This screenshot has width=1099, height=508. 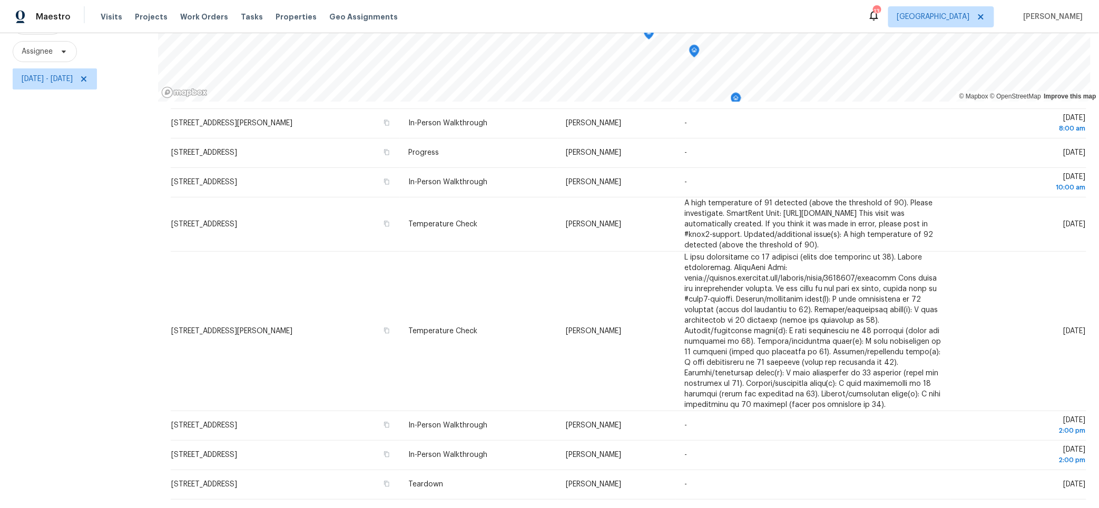 I want to click on a: Mapbox homepage, so click(x=184, y=92).